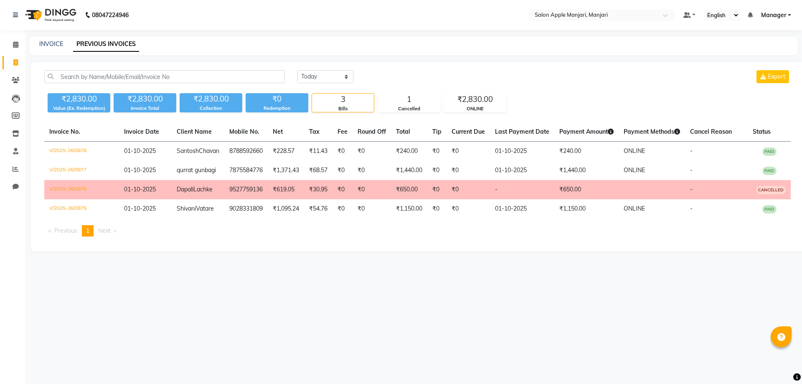  Describe the element at coordinates (246, 170) in the screenshot. I see `td: 7875584776` at that location.